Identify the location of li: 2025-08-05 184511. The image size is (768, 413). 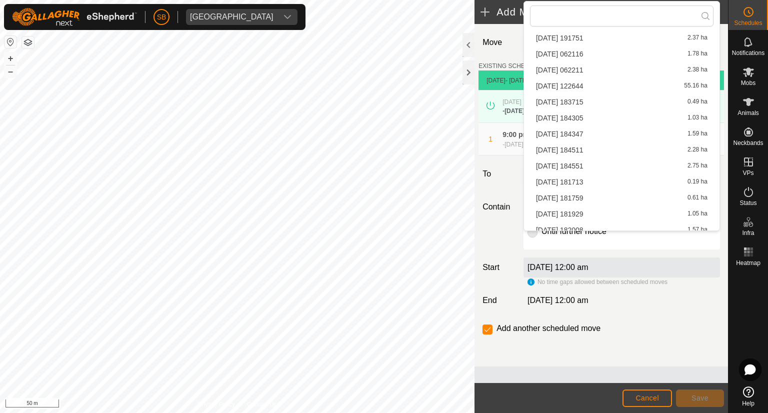
(621, 150).